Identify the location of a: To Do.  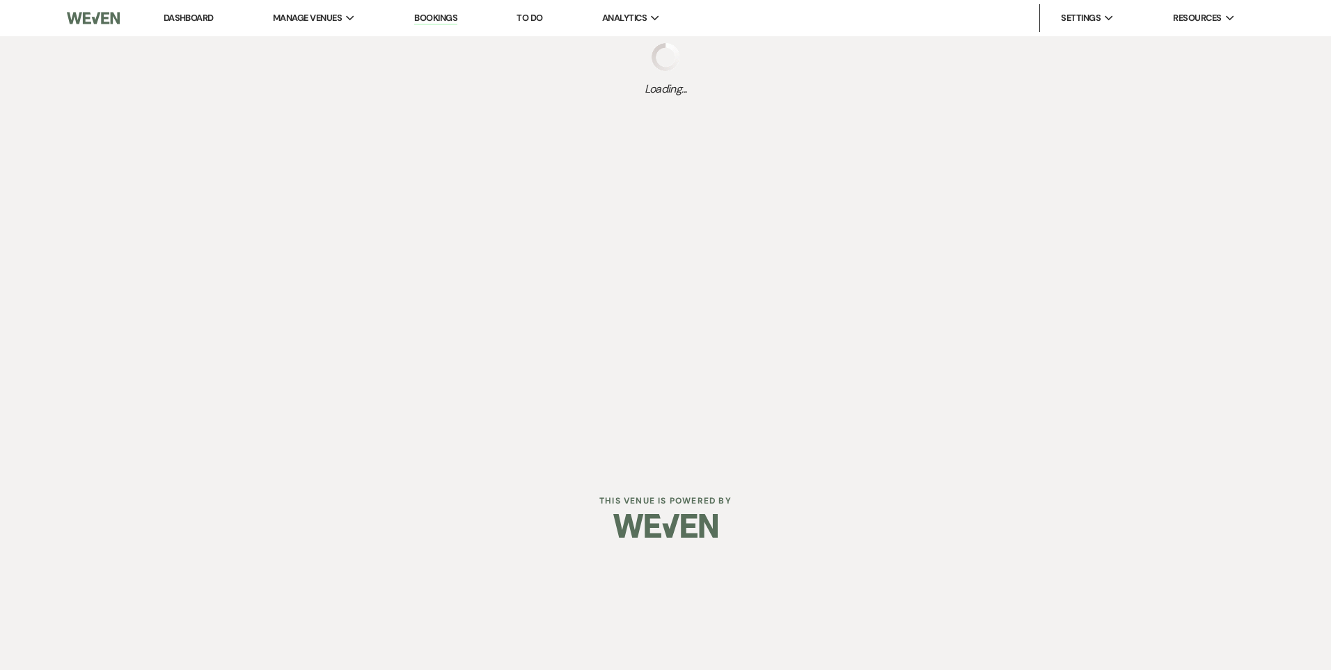
(529, 17).